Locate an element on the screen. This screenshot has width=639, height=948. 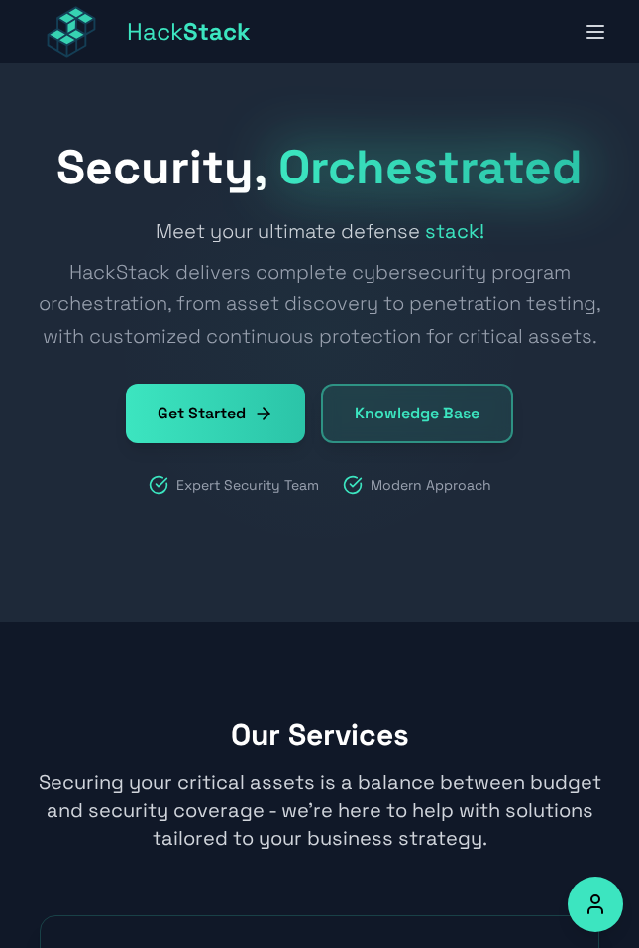
p: Securing your critical assets is a balance between budget and security coverage - we're here to h... is located at coordinates (319, 810).